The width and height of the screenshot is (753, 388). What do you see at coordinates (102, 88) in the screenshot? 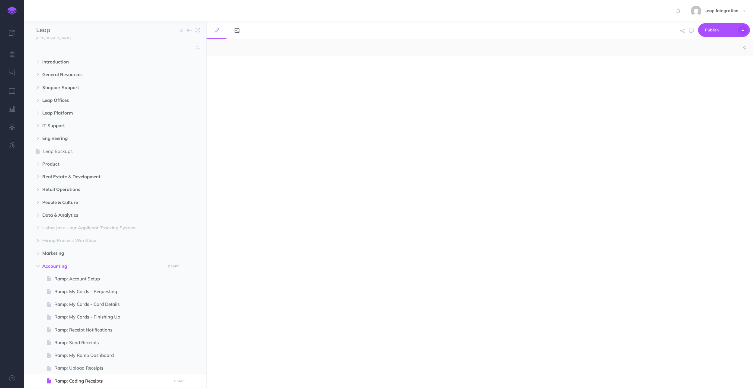
I see `span: Shopper Support` at bounding box center [102, 88].